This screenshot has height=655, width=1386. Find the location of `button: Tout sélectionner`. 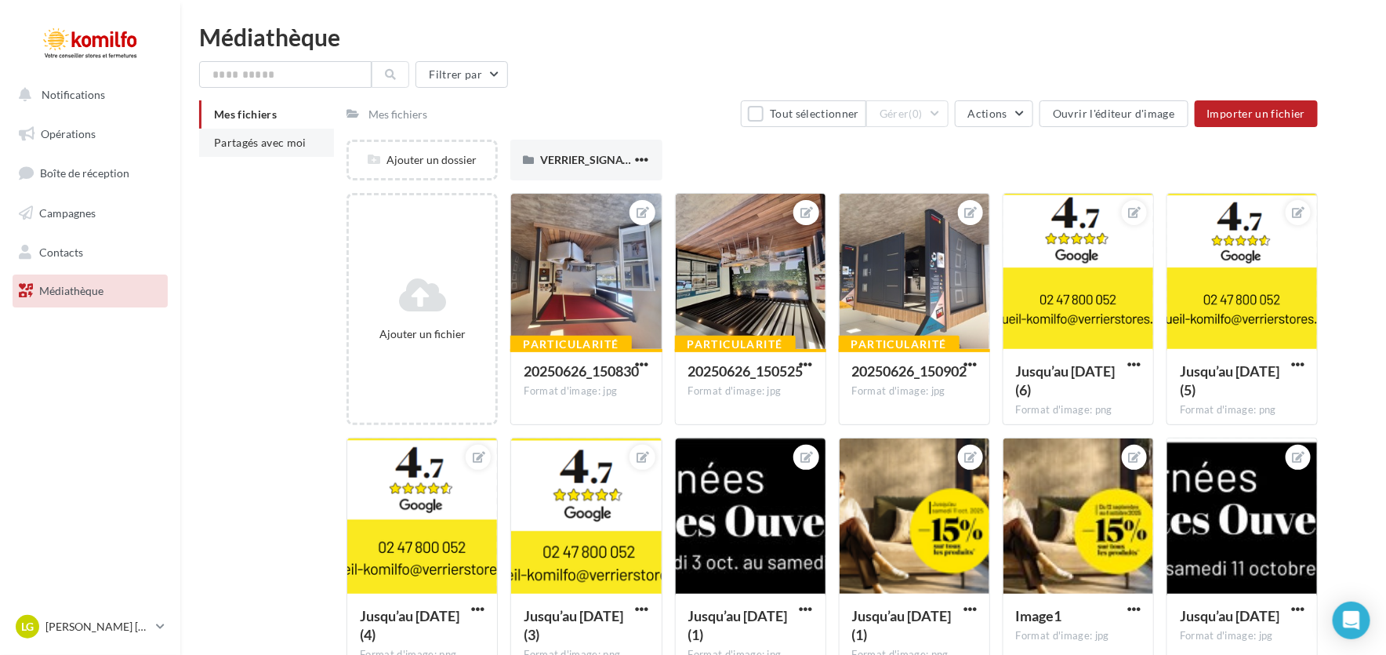

button: Tout sélectionner is located at coordinates (804, 114).